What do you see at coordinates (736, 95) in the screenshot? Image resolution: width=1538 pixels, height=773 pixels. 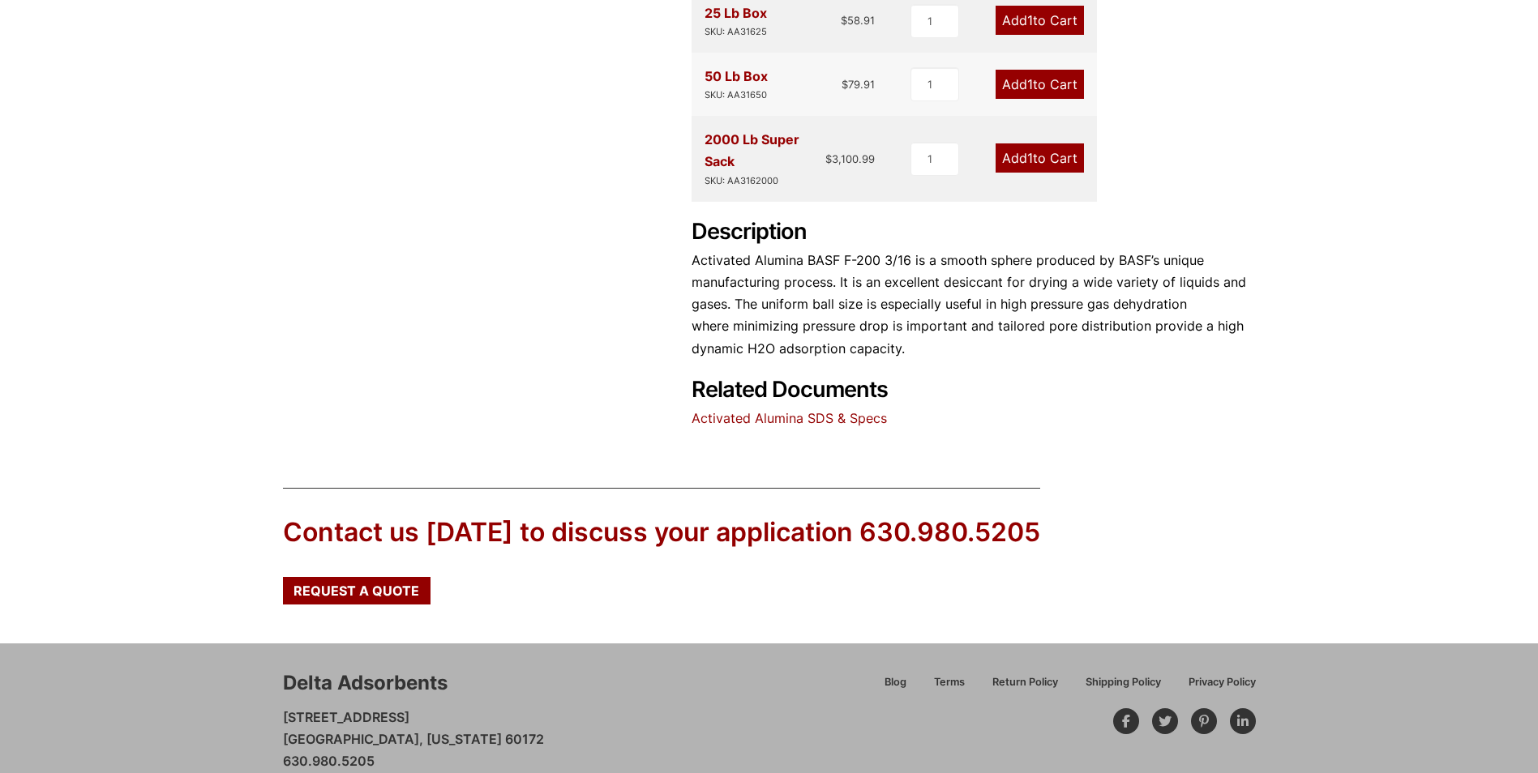 I see `div: SKU: AA31650` at bounding box center [736, 95].